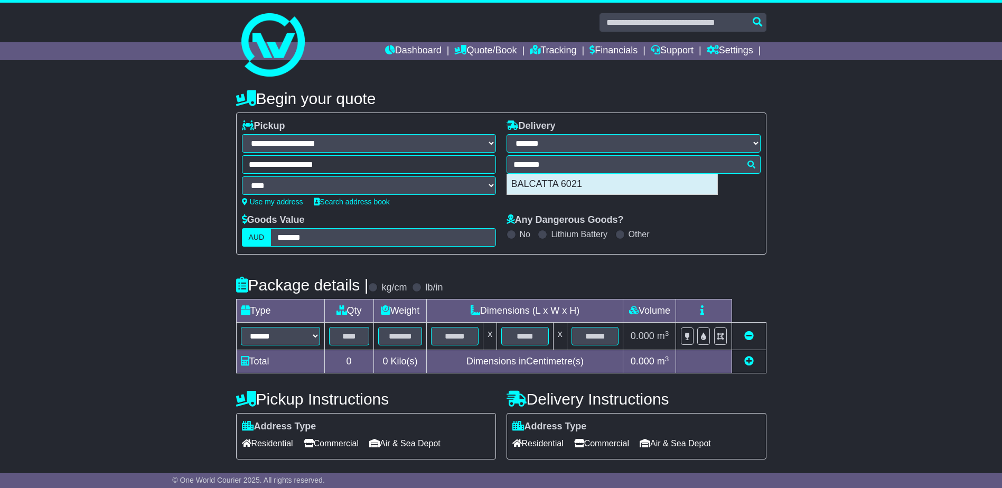 Image resolution: width=1002 pixels, height=488 pixels. What do you see at coordinates (531, 126) in the screenshot?
I see `label: Delivery` at bounding box center [531, 126].